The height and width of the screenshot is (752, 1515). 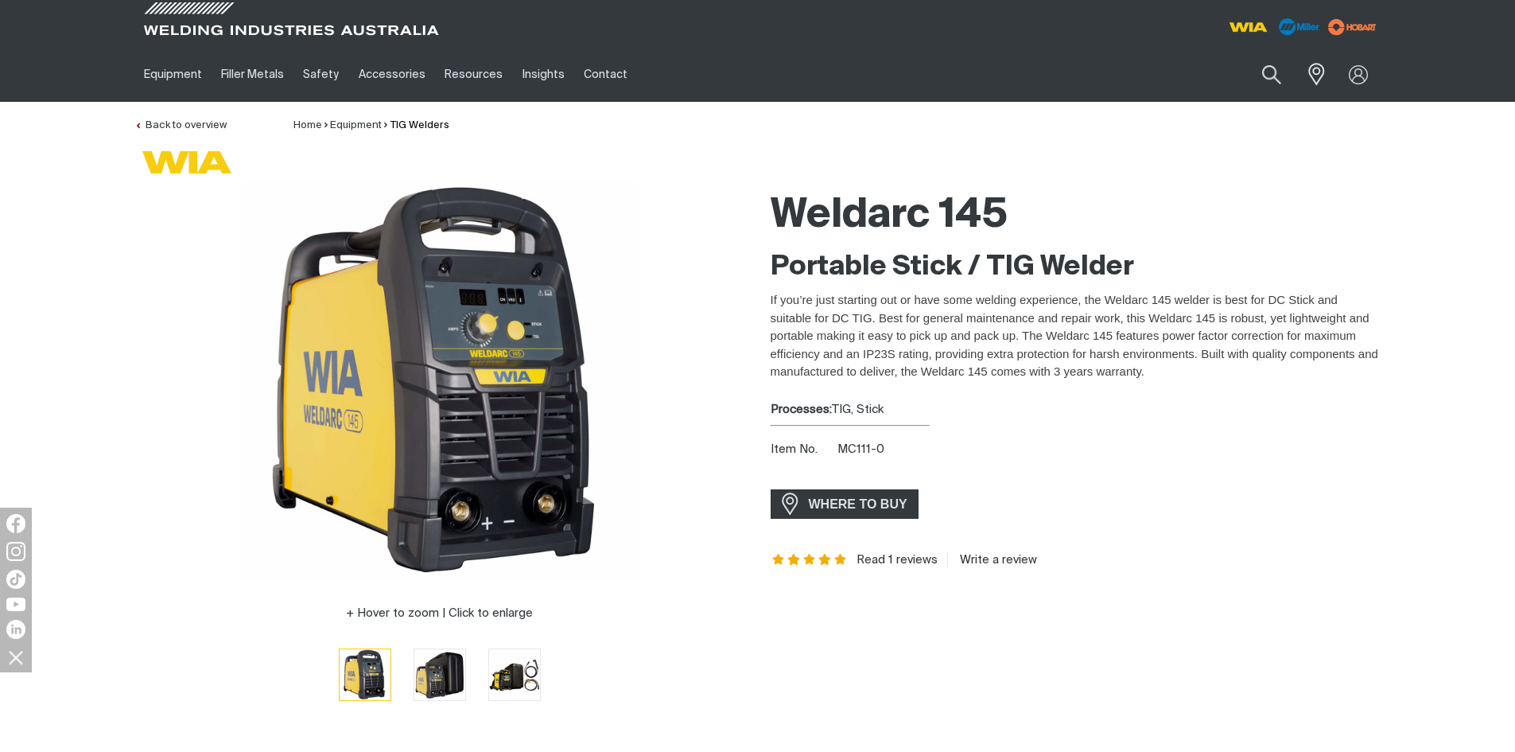 I want to click on strong: Processes:, so click(x=801, y=409).